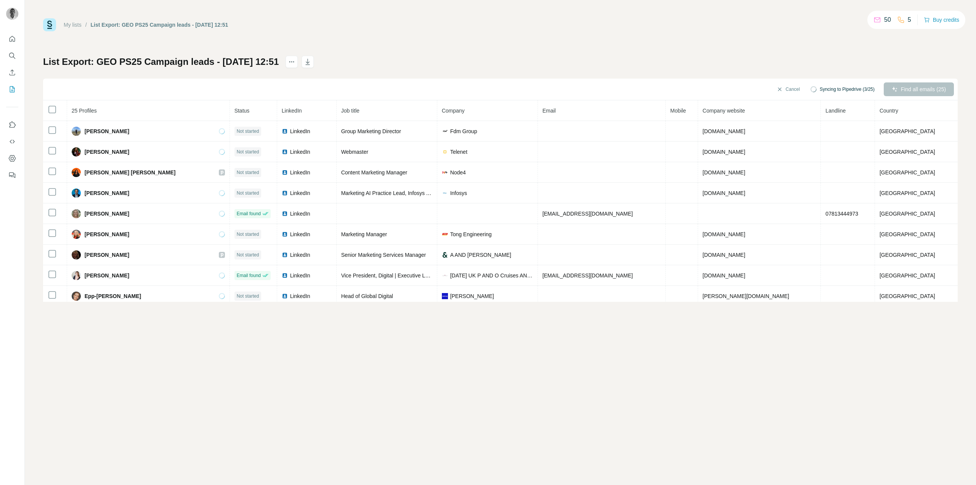 This screenshot has width=976, height=485. I want to click on span: Mobile, so click(678, 111).